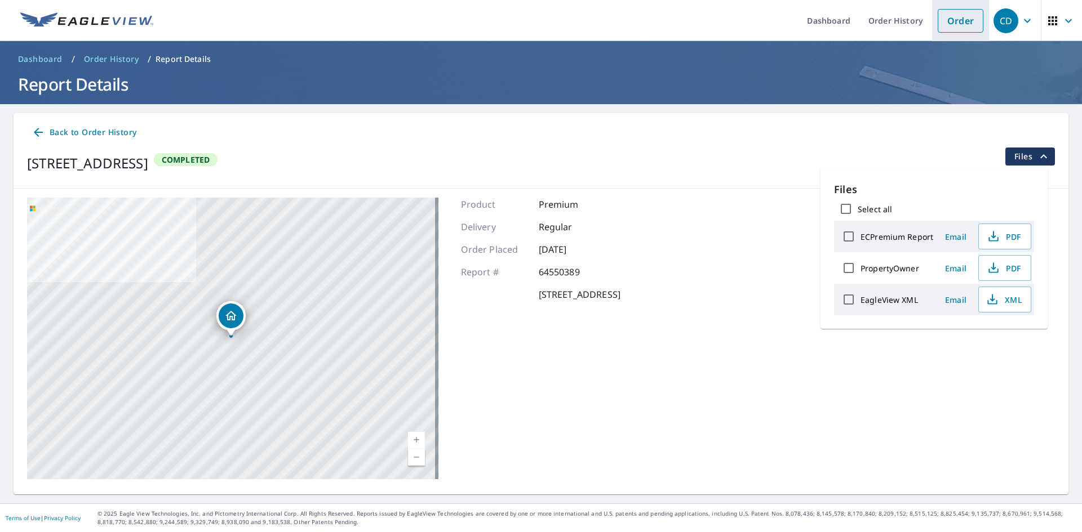 The image size is (1082, 532). What do you see at coordinates (416, 441) in the screenshot?
I see `a: Current Level 17, Zoom In` at bounding box center [416, 441].